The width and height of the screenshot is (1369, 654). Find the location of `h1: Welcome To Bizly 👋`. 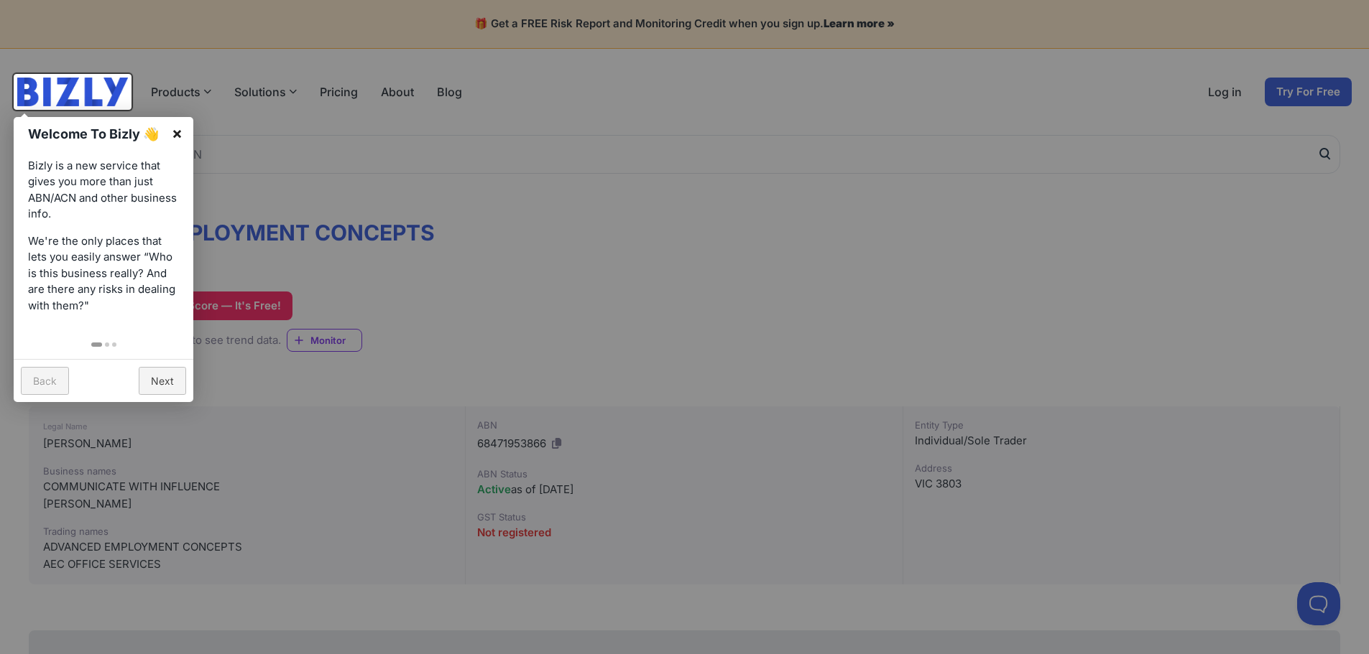

h1: Welcome To Bizly 👋 is located at coordinates (96, 134).